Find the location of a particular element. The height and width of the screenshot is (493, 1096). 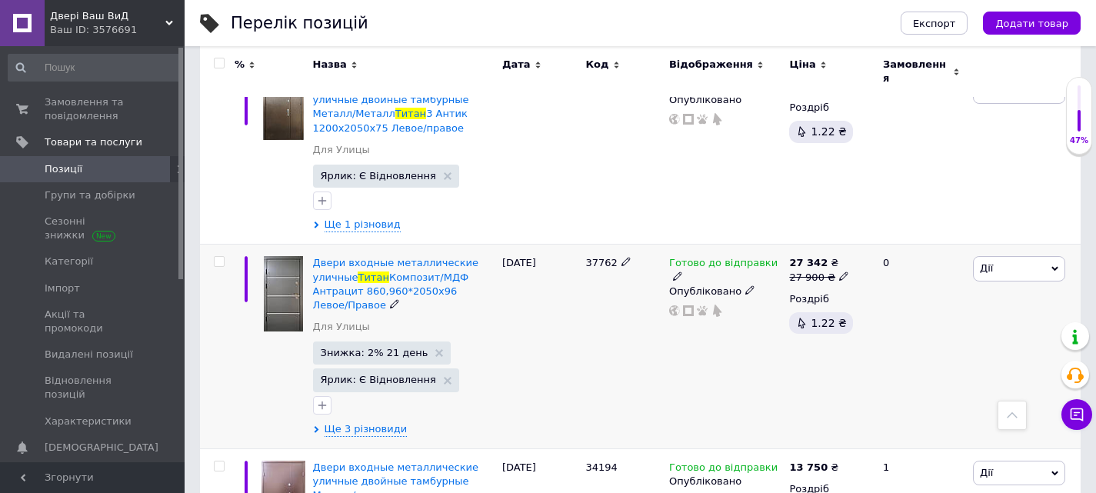

span: Дата is located at coordinates (516, 65).